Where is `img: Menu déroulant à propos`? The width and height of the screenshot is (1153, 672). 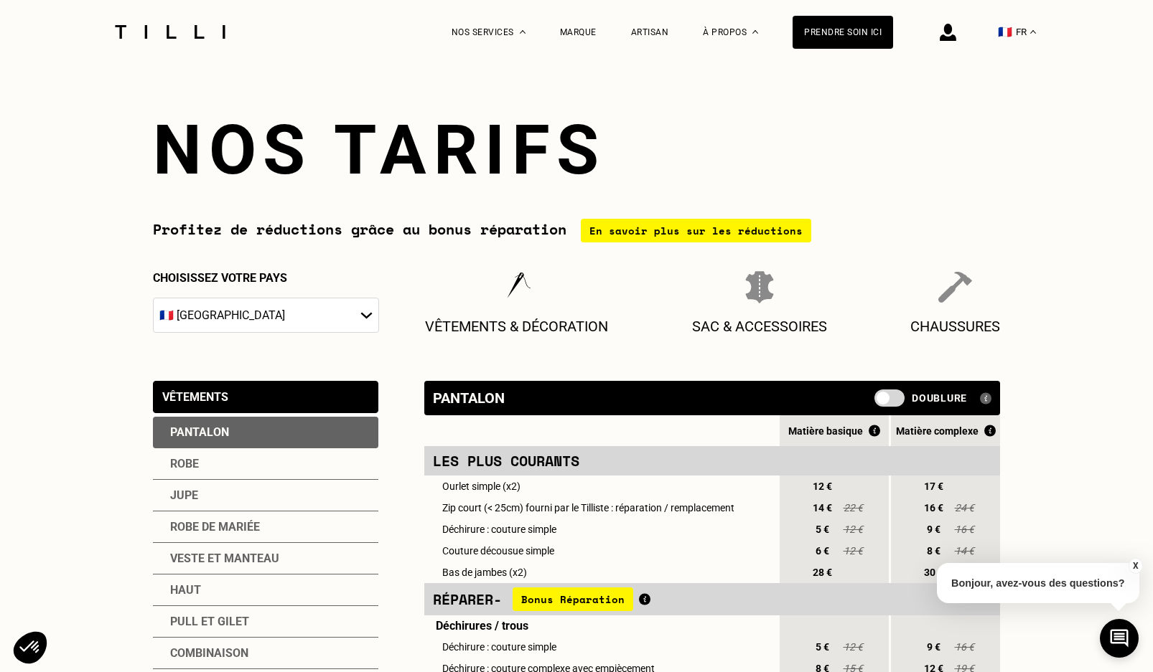
img: Menu déroulant à propos is located at coordinates (755, 32).